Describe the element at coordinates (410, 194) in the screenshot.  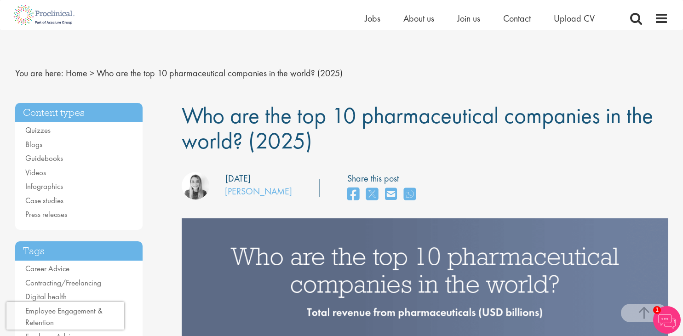
I see `a: share on whats app` at that location.